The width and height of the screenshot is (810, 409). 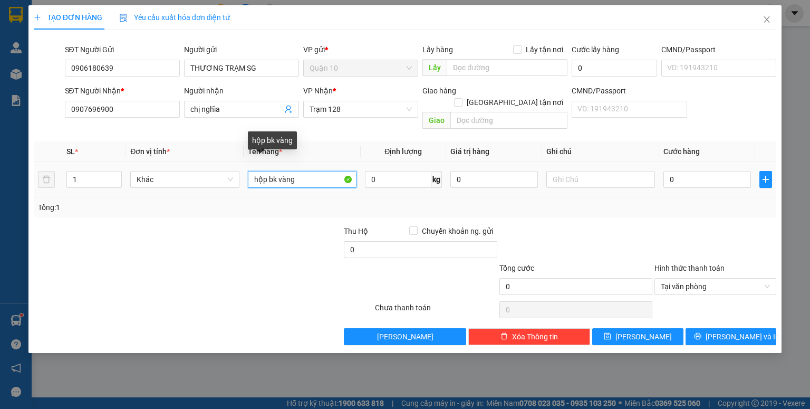 What do you see at coordinates (470, 151) in the screenshot?
I see `span: Giá trị hàng` at bounding box center [470, 151].